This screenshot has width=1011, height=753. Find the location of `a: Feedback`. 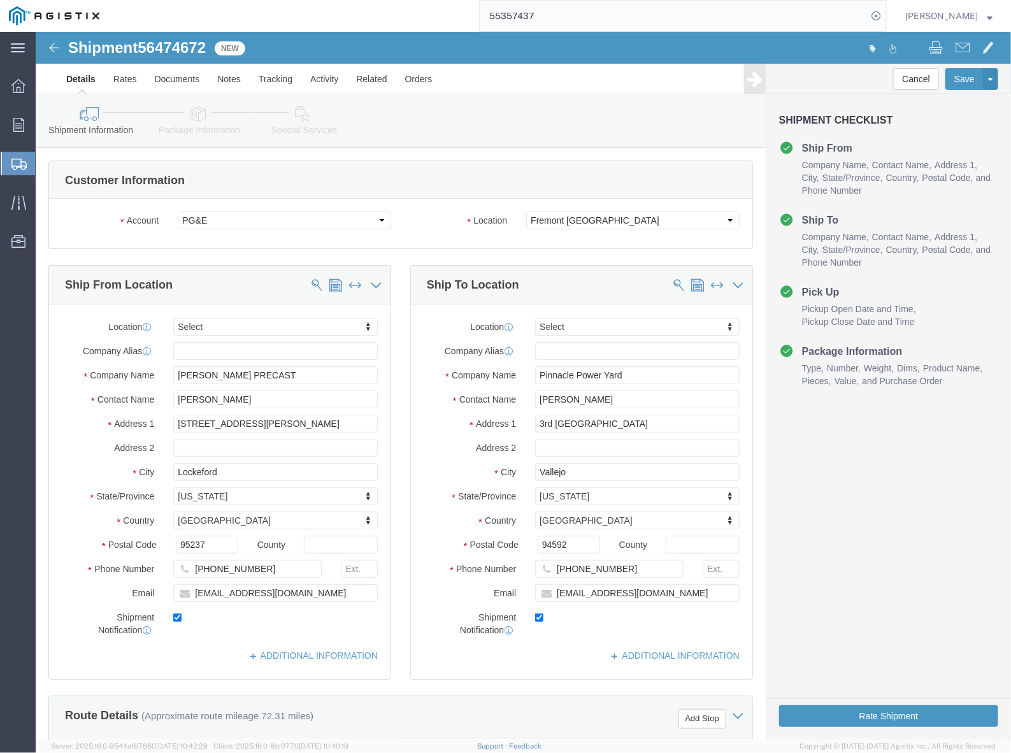

a: Feedback is located at coordinates (525, 746).